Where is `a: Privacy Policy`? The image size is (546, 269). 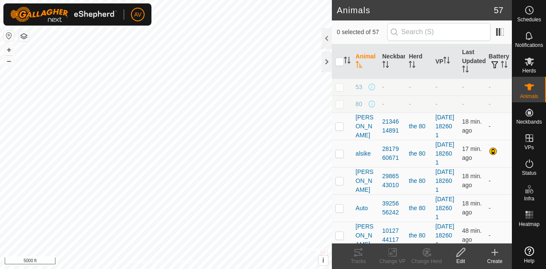 a: Privacy Policy is located at coordinates (148, 262).